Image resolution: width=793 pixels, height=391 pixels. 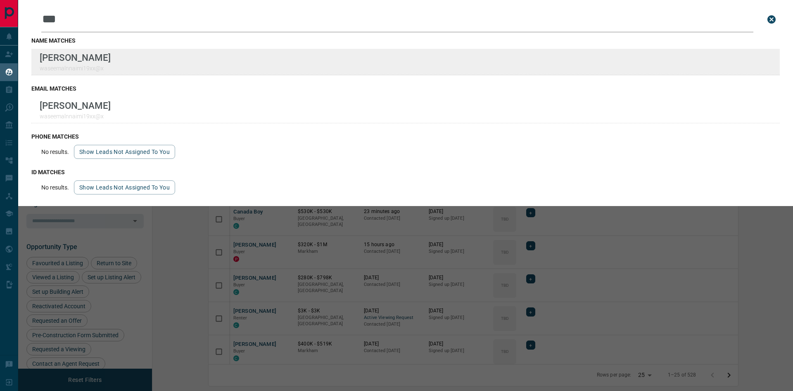 I want to click on h3: id matches, so click(x=406, y=172).